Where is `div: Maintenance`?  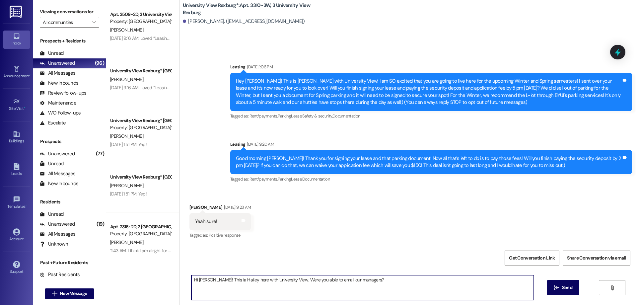
div: Maintenance is located at coordinates (58, 103).